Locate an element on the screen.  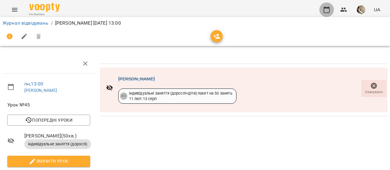
a: пн , 13:00 is located at coordinates (34, 84).